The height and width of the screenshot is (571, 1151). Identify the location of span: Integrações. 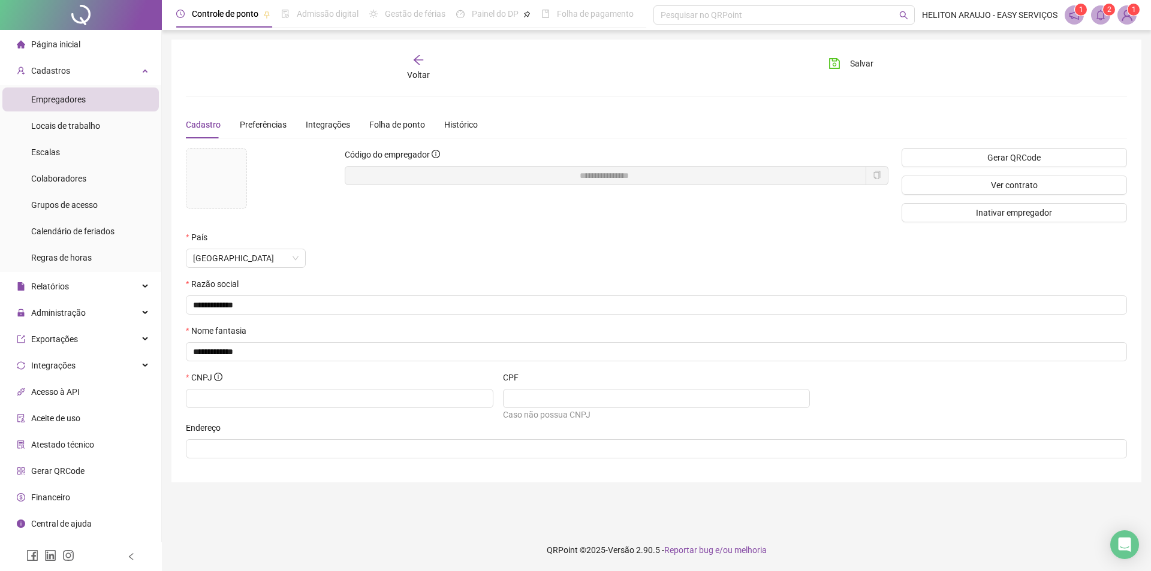
(53, 366).